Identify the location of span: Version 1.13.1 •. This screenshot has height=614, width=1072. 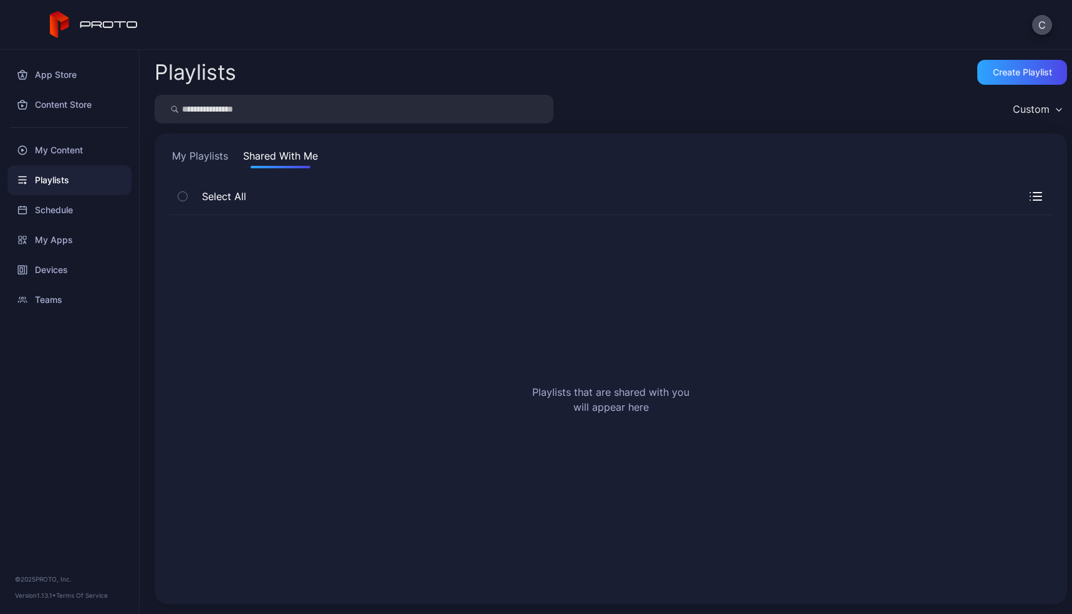
(36, 595).